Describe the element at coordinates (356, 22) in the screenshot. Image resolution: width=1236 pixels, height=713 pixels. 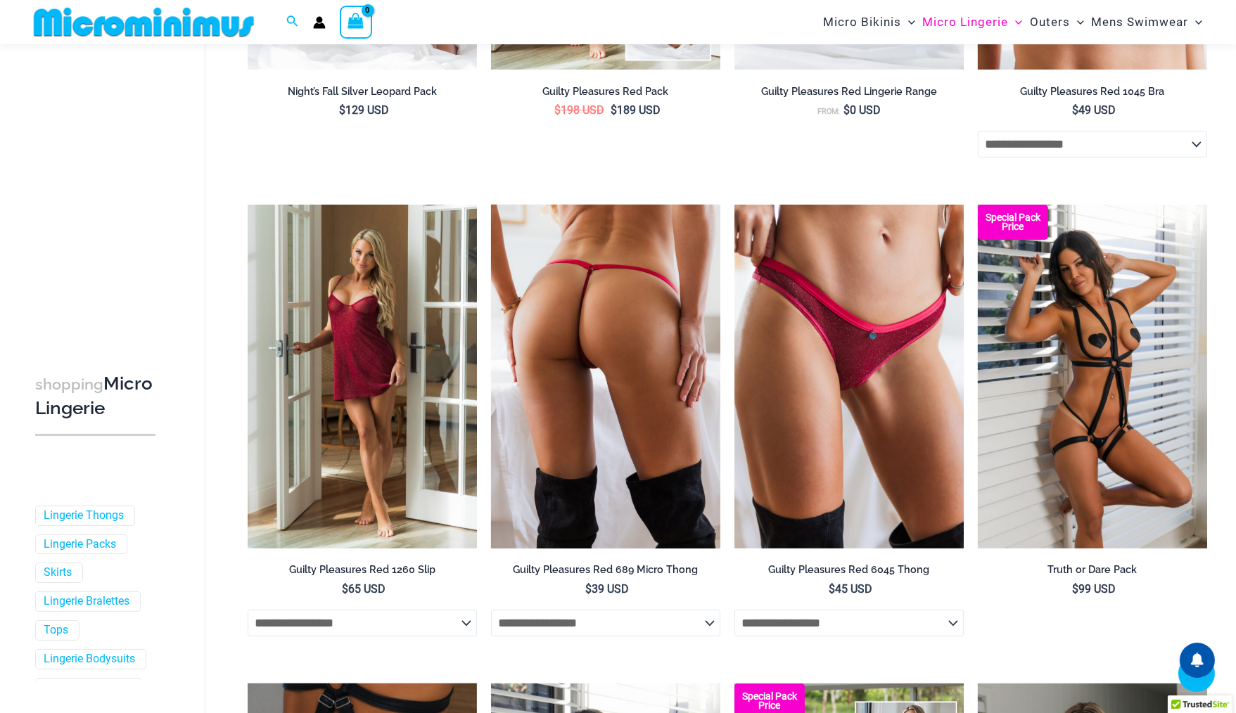
I see `a: View Shopping Cart, empty` at that location.